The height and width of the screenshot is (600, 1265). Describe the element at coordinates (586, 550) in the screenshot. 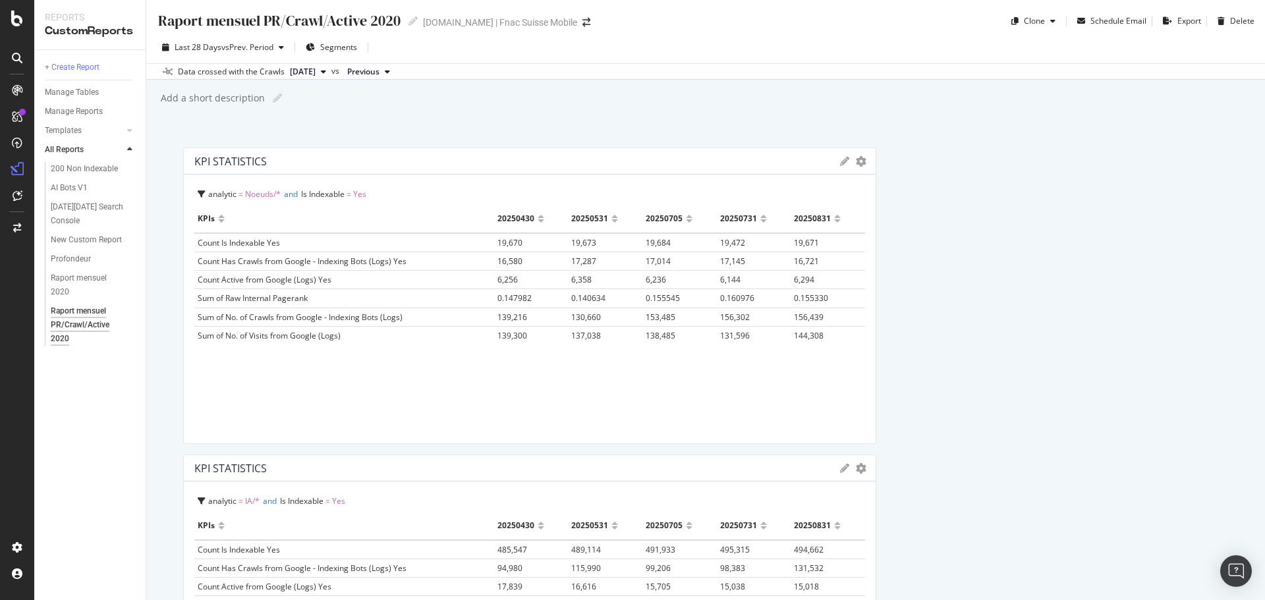

I see `span: 489,114` at that location.